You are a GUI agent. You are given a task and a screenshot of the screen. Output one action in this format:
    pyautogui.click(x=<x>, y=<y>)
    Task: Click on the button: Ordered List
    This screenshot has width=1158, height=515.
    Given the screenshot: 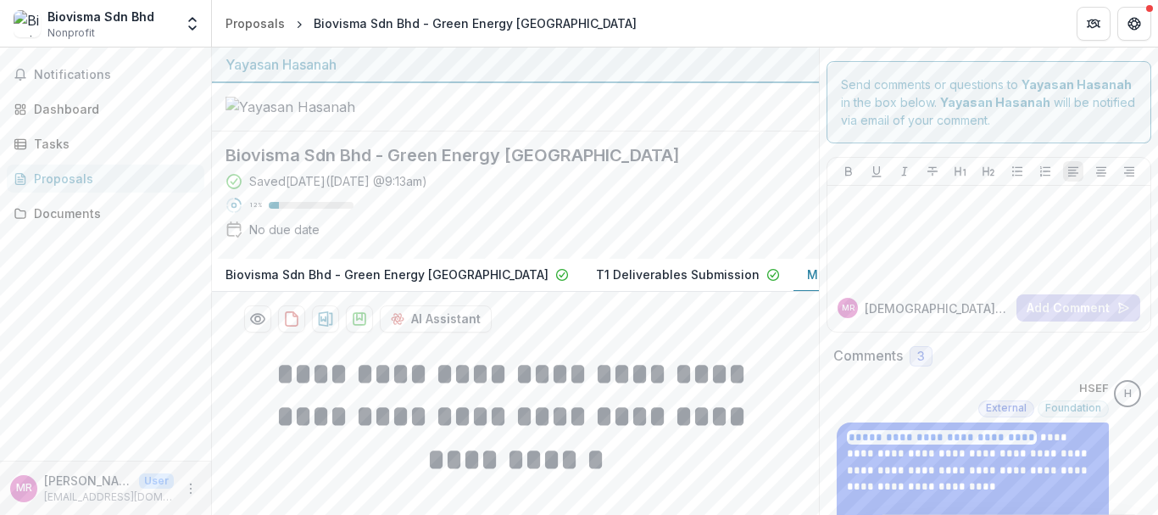 What is the action you would take?
    pyautogui.click(x=1045, y=171)
    